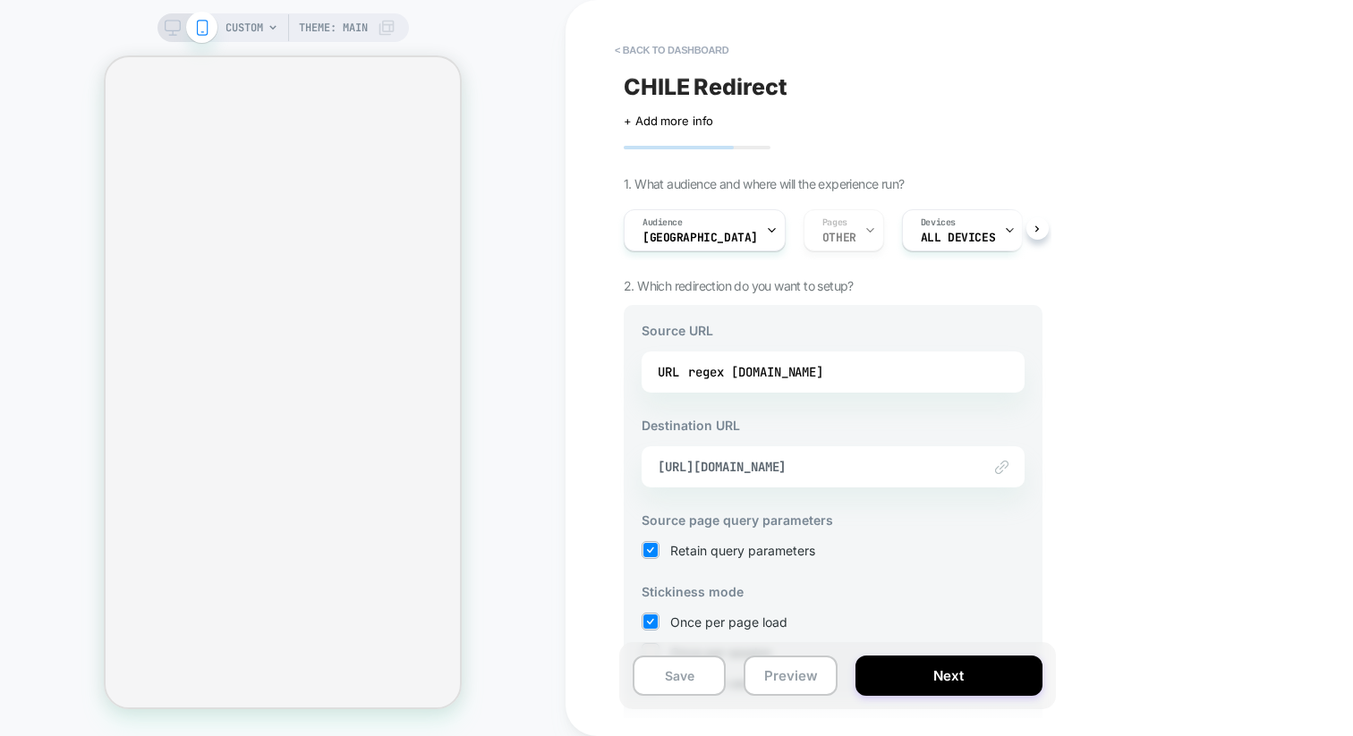 The image size is (1353, 736). I want to click on span: Retain query parameters, so click(743, 550).